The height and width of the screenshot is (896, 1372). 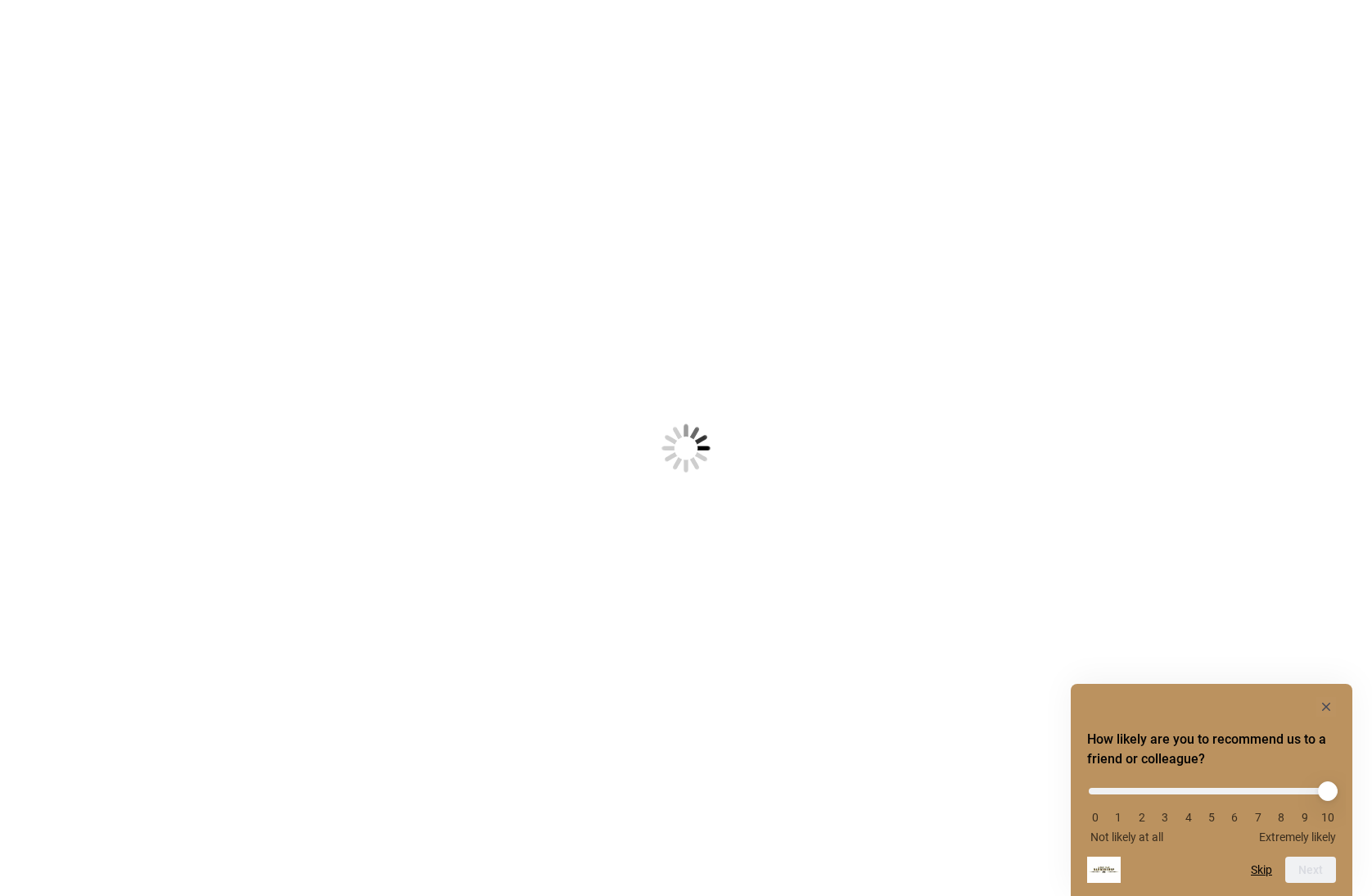 I want to click on li: 2, so click(x=1142, y=817).